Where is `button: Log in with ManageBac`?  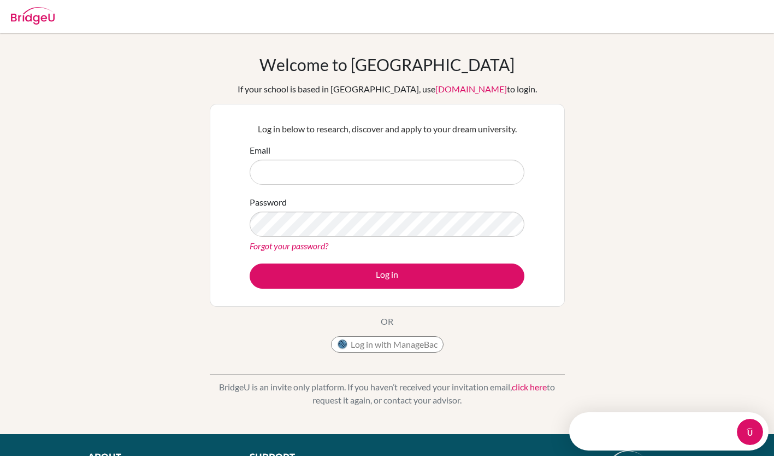
button: Log in with ManageBac is located at coordinates (387, 344).